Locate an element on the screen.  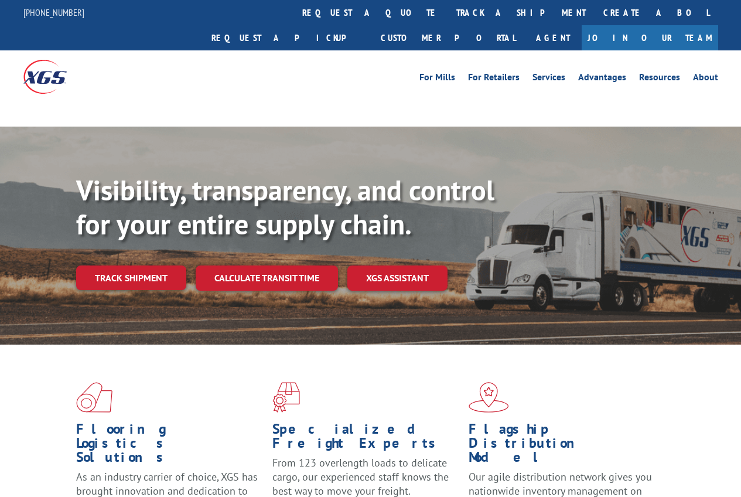
a: Customer Portal is located at coordinates (448, 38).